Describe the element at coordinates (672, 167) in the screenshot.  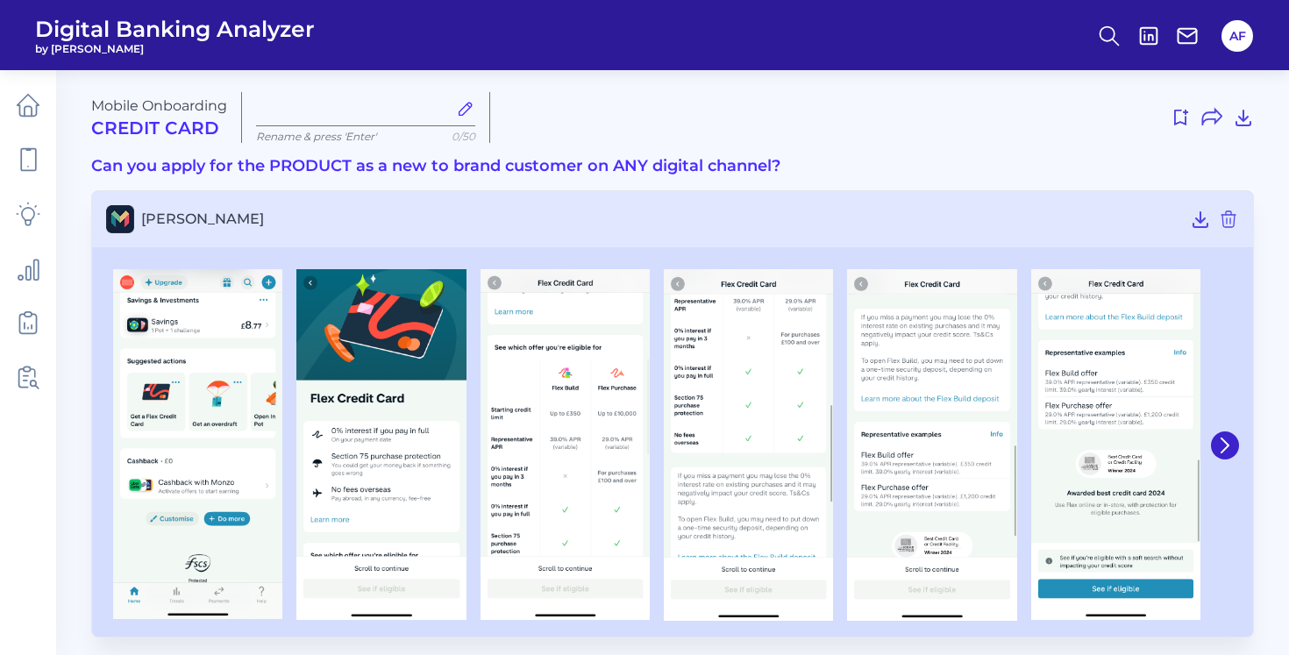
I see `h3: Can you apply for the PRODUCT as a new to brand customer on ANY digital channel?` at that location.